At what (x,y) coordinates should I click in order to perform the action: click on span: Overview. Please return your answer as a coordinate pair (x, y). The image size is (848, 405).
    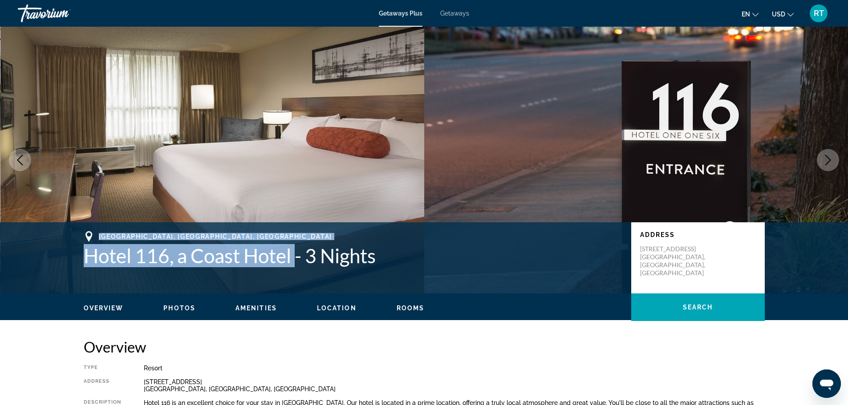
    Looking at the image, I should click on (104, 308).